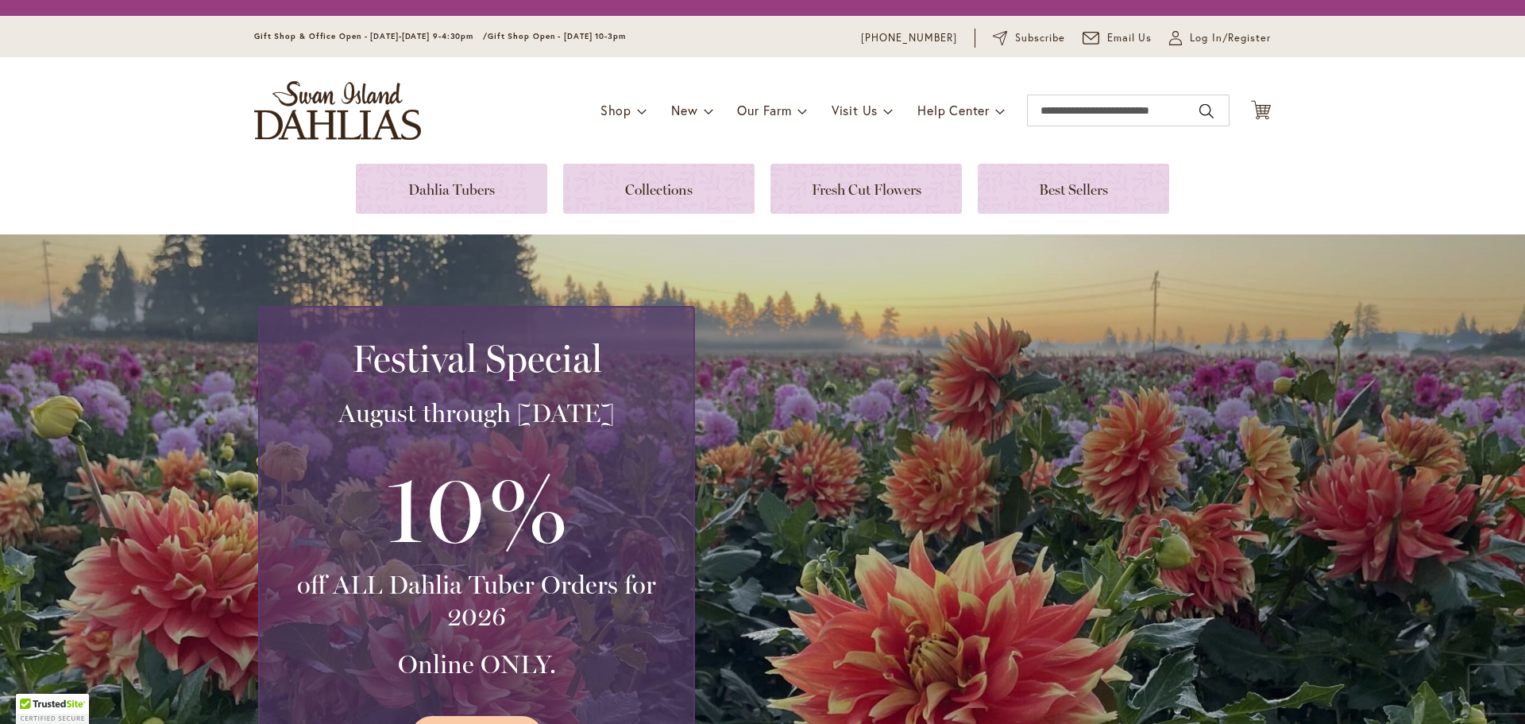 This screenshot has width=1525, height=724. I want to click on h3: off ALL Dahlia Tuber Orders for 2026, so click(477, 600).